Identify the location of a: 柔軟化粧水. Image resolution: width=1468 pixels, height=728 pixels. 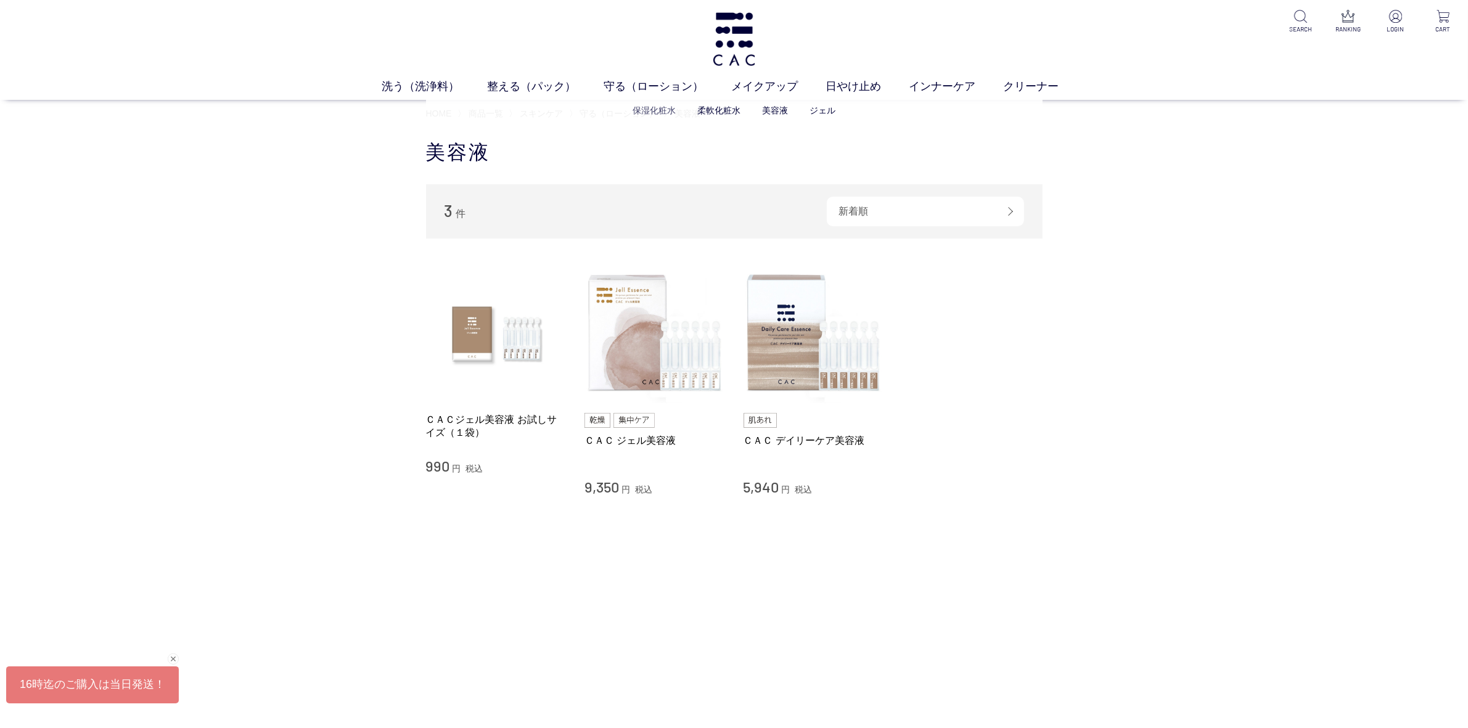
(719, 110).